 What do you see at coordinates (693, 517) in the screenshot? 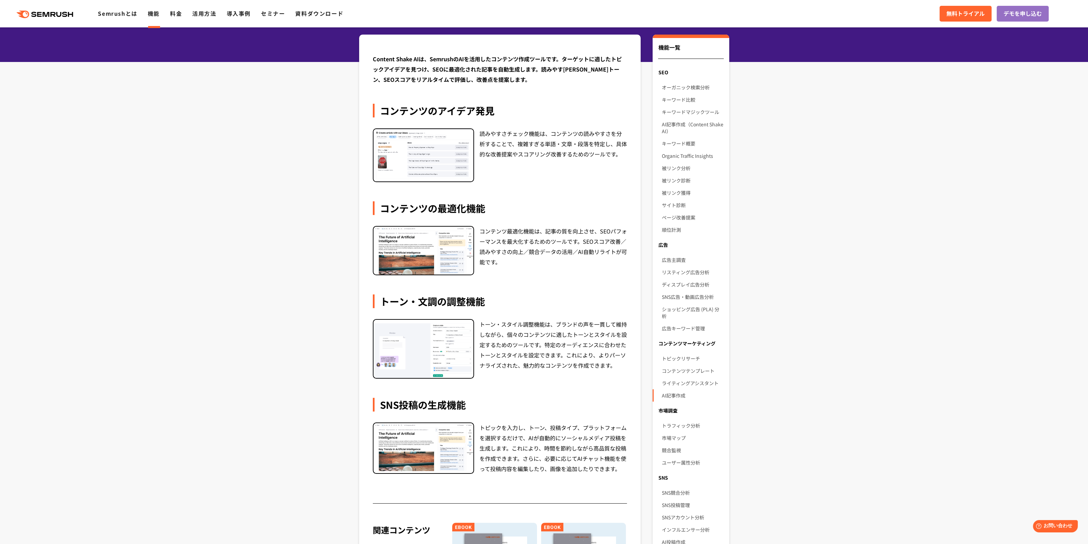
I see `a: SNSアカウント分析` at bounding box center [693, 517].